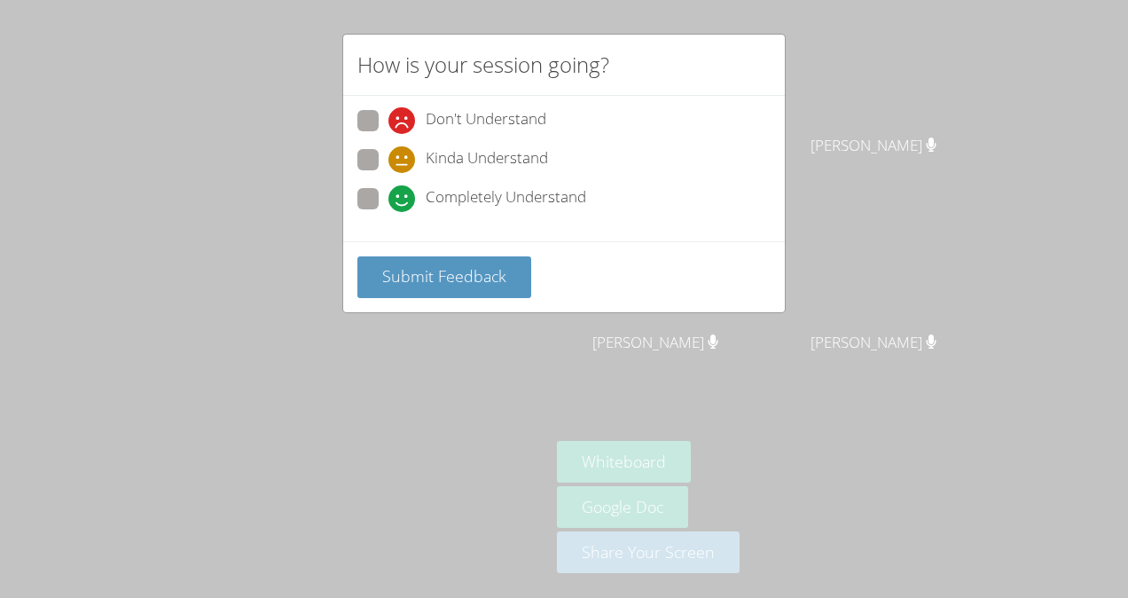 This screenshot has width=1128, height=598. What do you see at coordinates (487, 160) in the screenshot?
I see `span: Kinda Understand` at bounding box center [487, 160].